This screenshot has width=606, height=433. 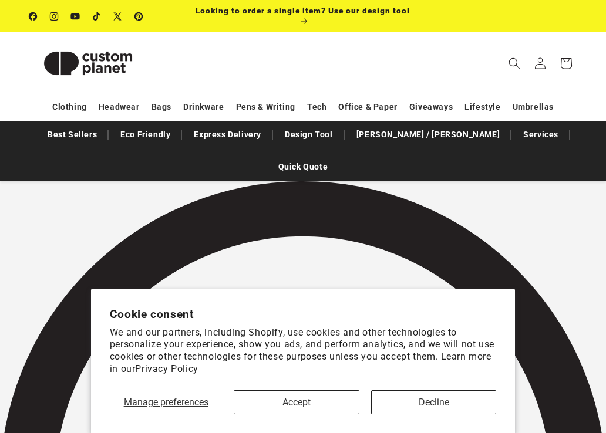 I want to click on h2: Cookie consent, so click(x=303, y=314).